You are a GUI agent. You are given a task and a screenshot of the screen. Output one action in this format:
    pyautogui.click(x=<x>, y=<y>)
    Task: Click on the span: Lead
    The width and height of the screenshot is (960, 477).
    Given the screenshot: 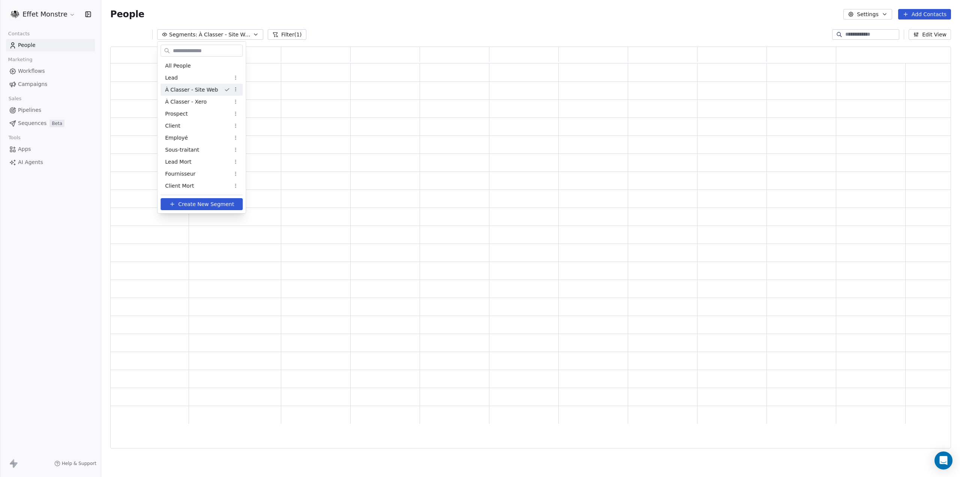 What is the action you would take?
    pyautogui.click(x=171, y=78)
    